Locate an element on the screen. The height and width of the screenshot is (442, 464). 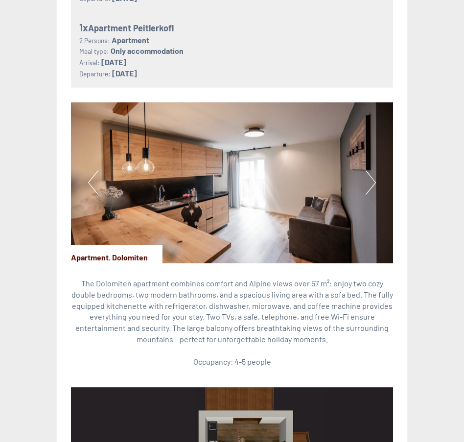
div: Apartment Peitlerkofl is located at coordinates (232, 27).